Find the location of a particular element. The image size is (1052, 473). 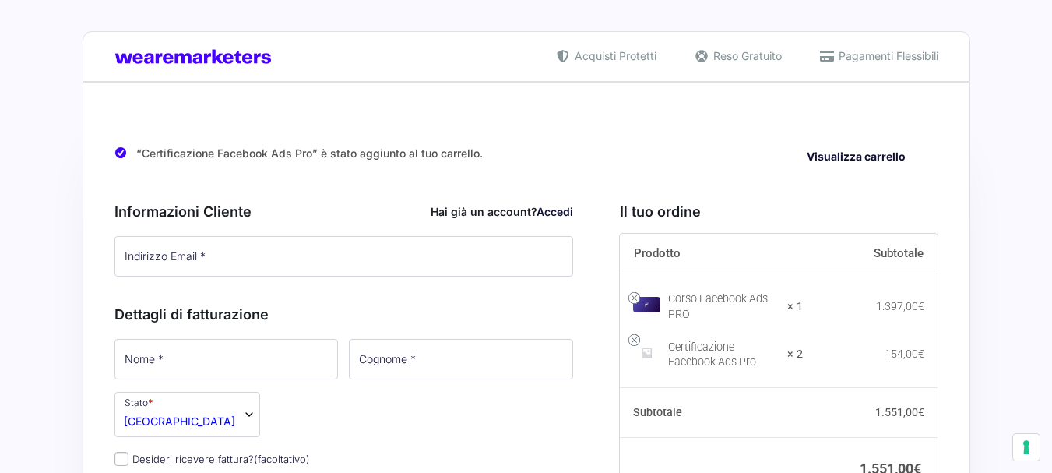

bdi: 1.397,00 is located at coordinates (900, 306).